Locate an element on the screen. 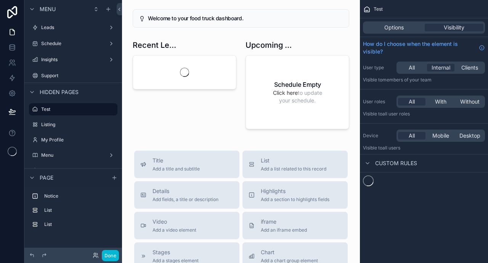 The width and height of the screenshot is (488, 263). span: Video is located at coordinates (174, 221).